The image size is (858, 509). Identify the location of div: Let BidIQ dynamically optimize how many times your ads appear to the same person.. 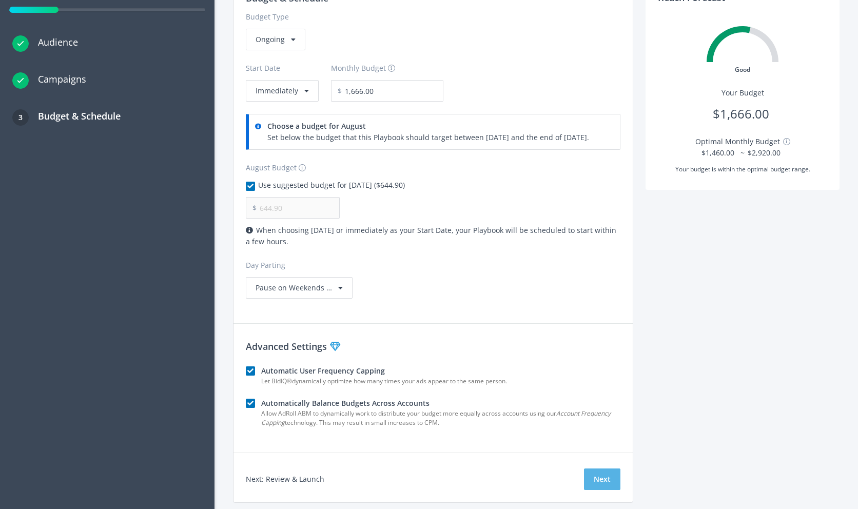
(441, 381).